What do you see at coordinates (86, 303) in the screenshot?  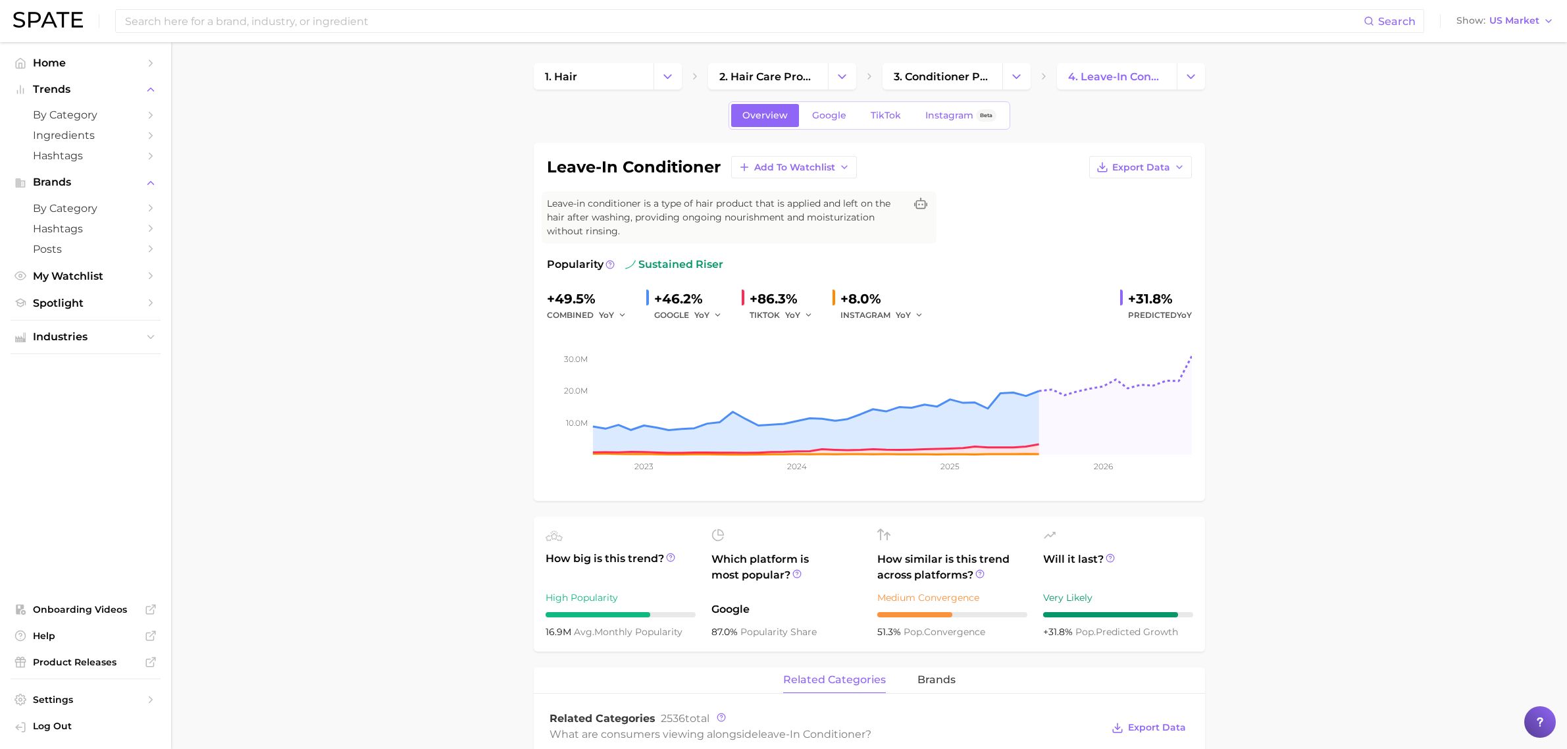 I see `a: Spotlight` at bounding box center [86, 303].